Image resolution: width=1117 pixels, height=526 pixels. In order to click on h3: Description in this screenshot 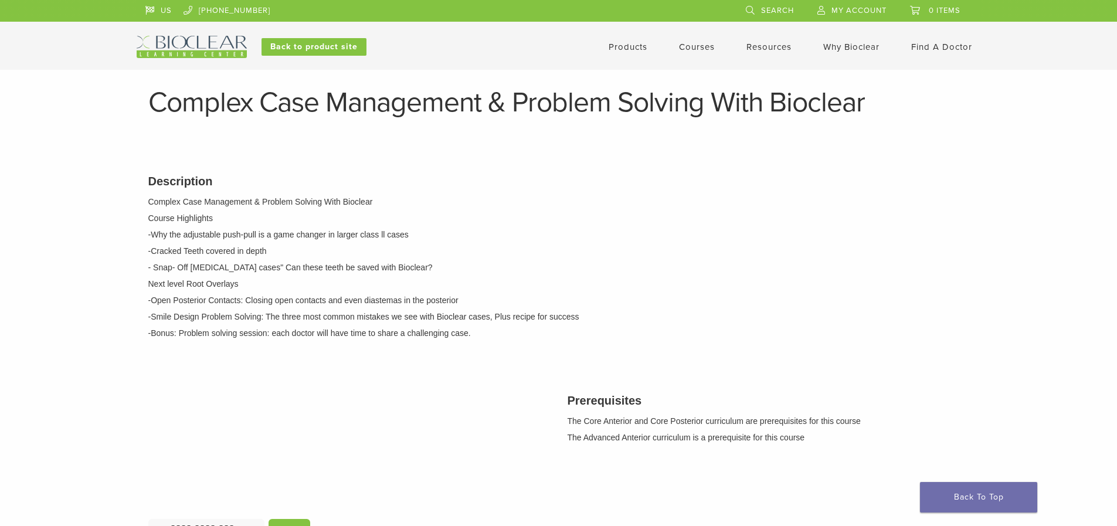, I will do `click(559, 181)`.